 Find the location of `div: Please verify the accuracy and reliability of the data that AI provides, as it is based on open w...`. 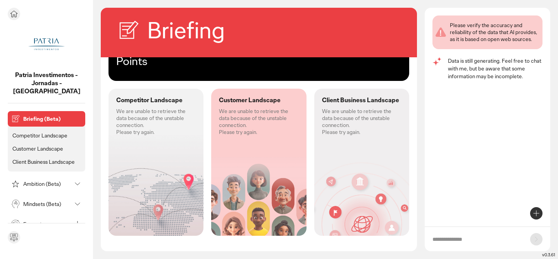

div: Please verify the accuracy and reliability of the data that AI provides, as it is based on open w... is located at coordinates (495, 32).